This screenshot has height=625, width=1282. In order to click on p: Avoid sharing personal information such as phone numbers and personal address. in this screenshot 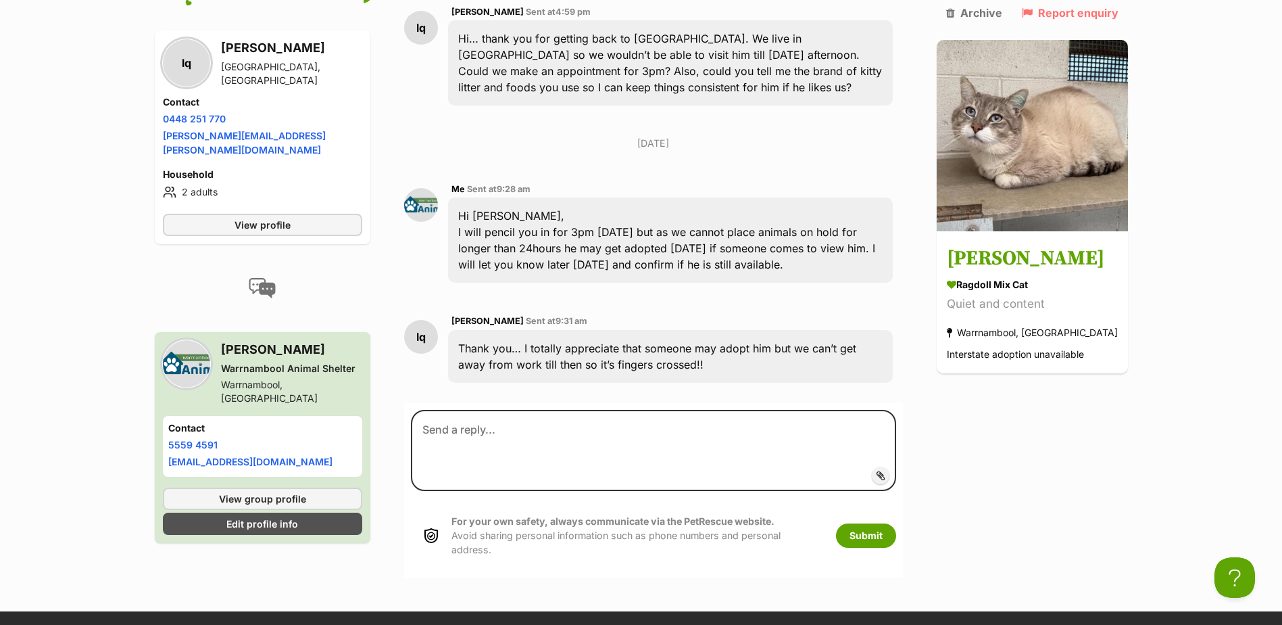, I will do `click(637, 535)`.